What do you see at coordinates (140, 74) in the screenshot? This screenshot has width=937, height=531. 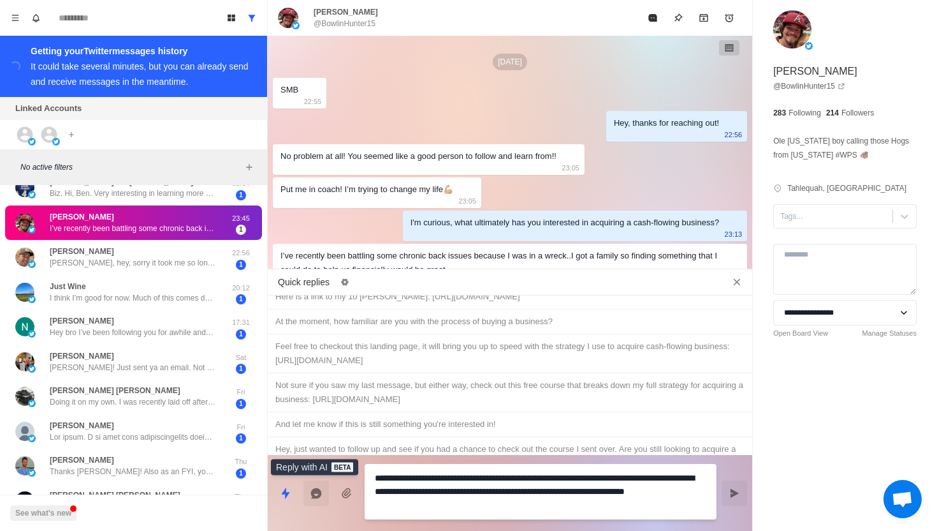 I see `div: It could take several minutes, but you can already send and receive messages in the meantime.` at bounding box center [140, 74].